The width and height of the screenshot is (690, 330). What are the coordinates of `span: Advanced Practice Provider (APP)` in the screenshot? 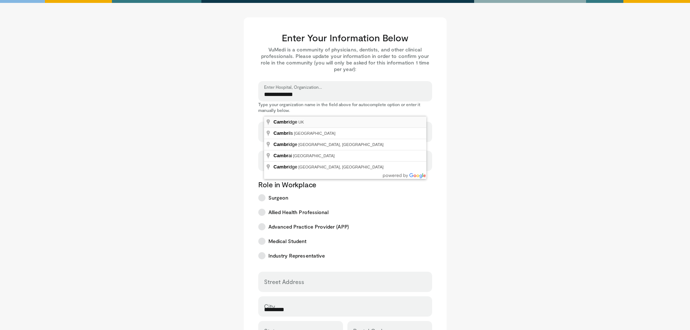 It's located at (309, 227).